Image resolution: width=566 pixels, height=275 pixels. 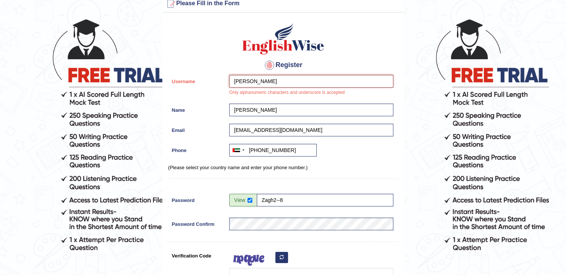 I want to click on label: Verification Code, so click(x=197, y=254).